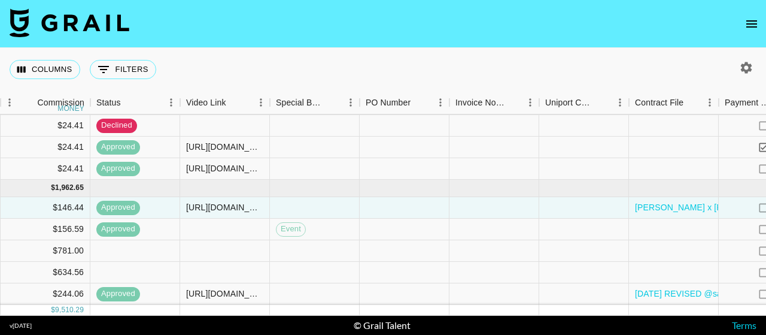 The image size is (766, 335). What do you see at coordinates (224, 147) in the screenshot?
I see `div: https://www.tiktok.com/@katiepettine/video/7532141379481275678?_t=ZT-8yPI02sYHah&_r=1` at bounding box center [224, 147].